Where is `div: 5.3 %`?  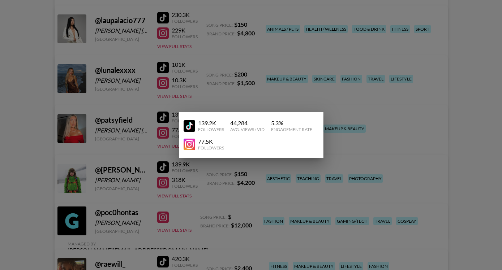
div: 5.3 % is located at coordinates (292, 123).